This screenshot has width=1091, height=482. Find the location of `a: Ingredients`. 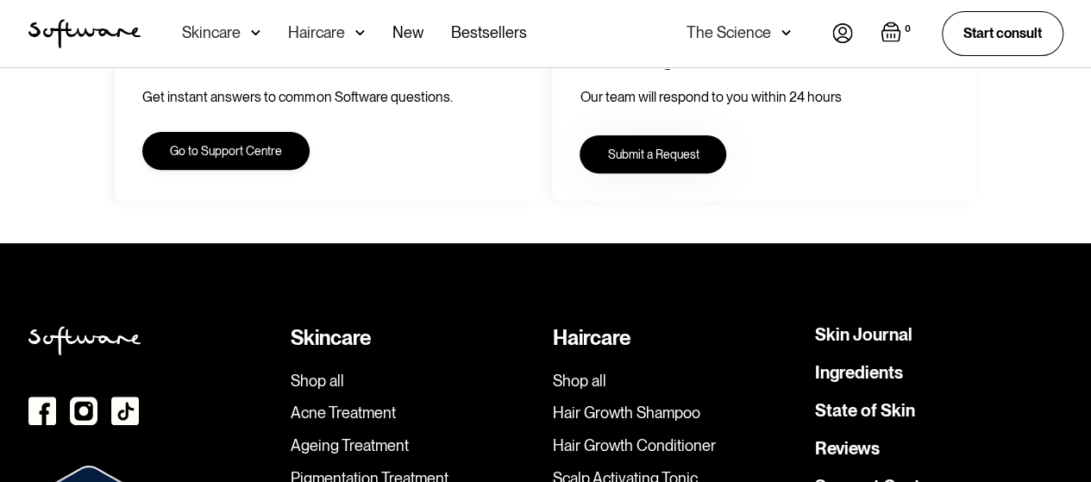

a: Ingredients is located at coordinates (859, 373).